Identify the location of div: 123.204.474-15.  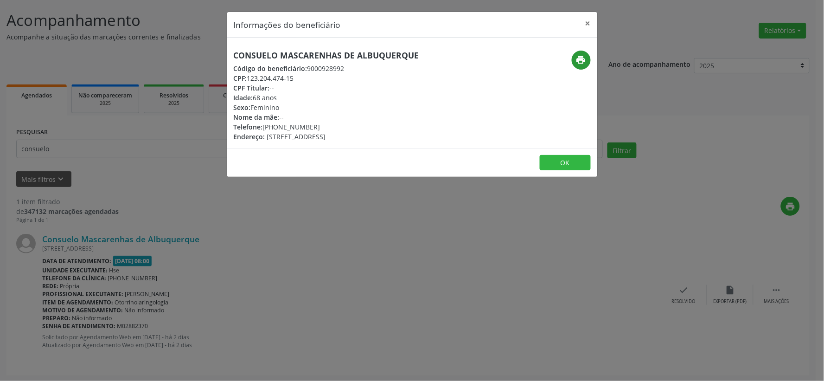
(326, 78).